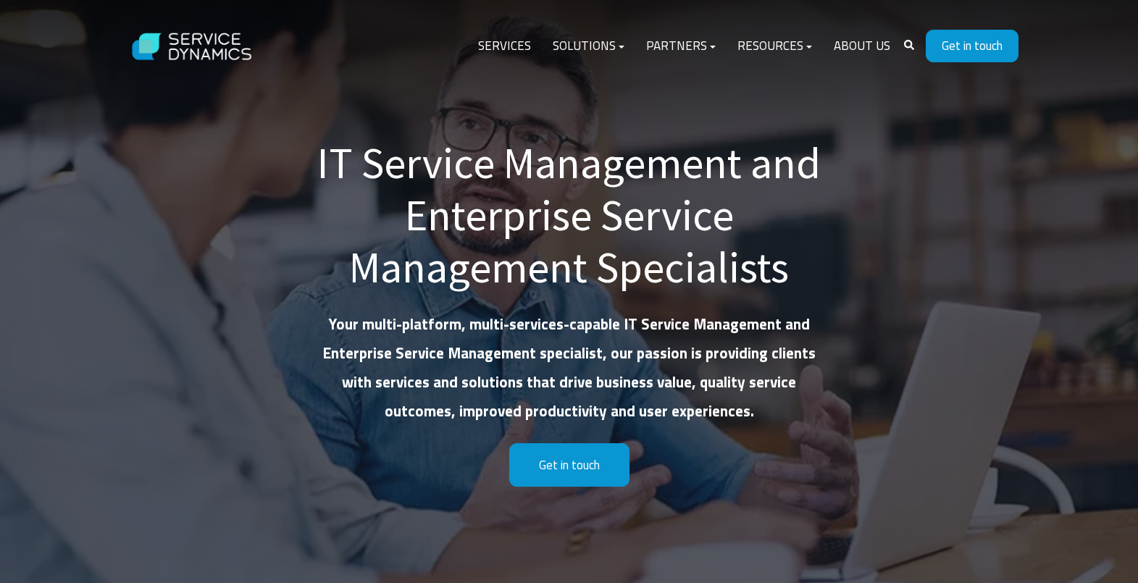 The height and width of the screenshot is (583, 1138). What do you see at coordinates (569, 215) in the screenshot?
I see `h1: IT Service Management and Enterprise Service Management Specialists` at bounding box center [569, 215].